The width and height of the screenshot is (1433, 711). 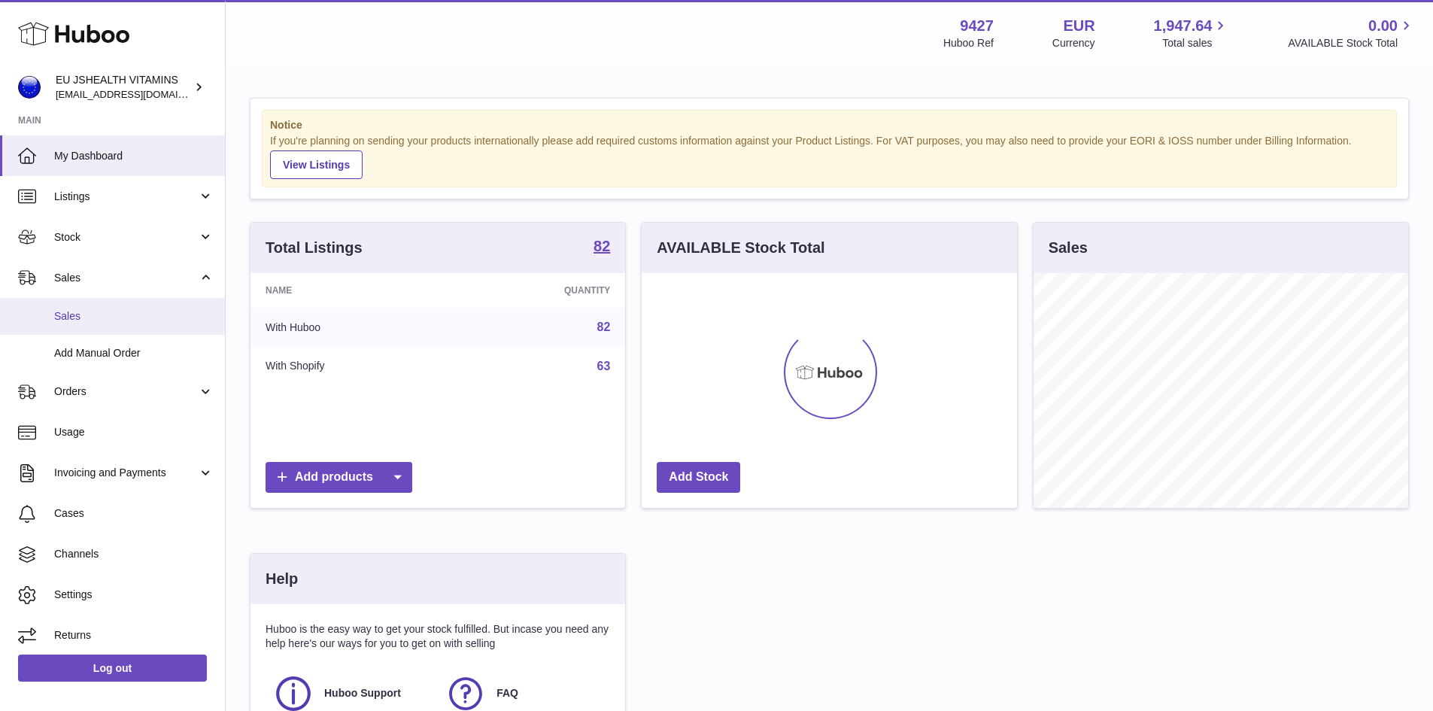 What do you see at coordinates (29, 87) in the screenshot?
I see `img: internalAdmin-9427@internal.huboo.com` at bounding box center [29, 87].